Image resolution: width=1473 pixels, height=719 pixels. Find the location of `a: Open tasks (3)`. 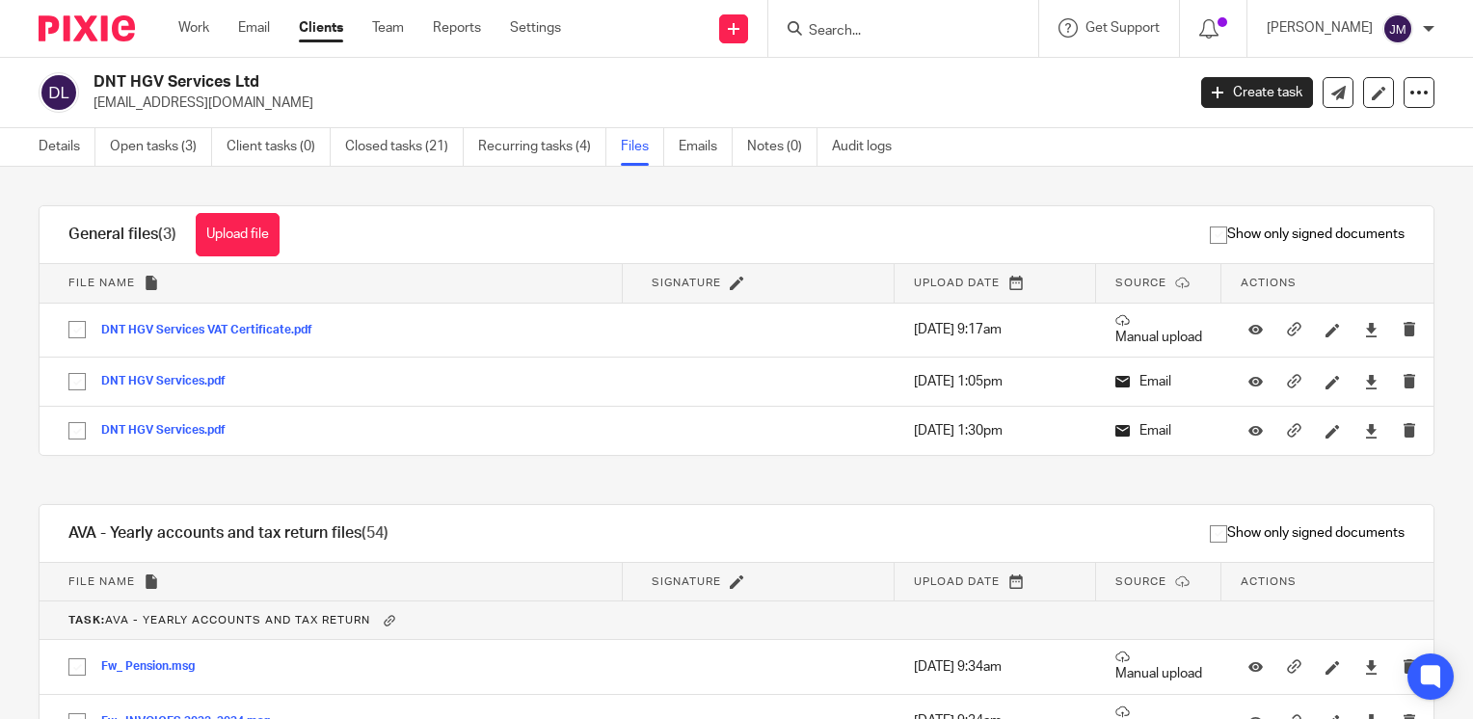

a: Open tasks (3) is located at coordinates (161, 147).